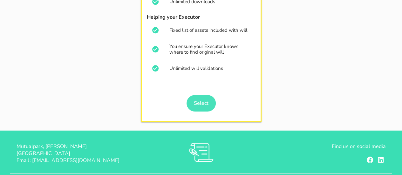  What do you see at coordinates (201, 152) in the screenshot?
I see `img: RVs0sauIwKhMoGR03FLGkjXSOVwkZRnQsltkF0QxpTsornXsmh1o7vbL94pqF3d8sZvAAAAAElFTkSuQmCC` at bounding box center [201, 152].